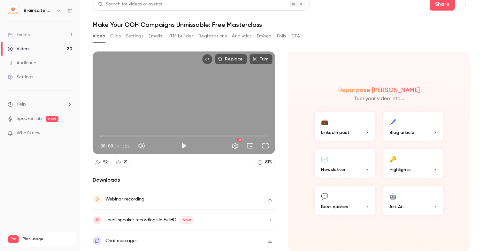 This screenshot has width=483, height=251. I want to click on button: Analytics, so click(242, 36).